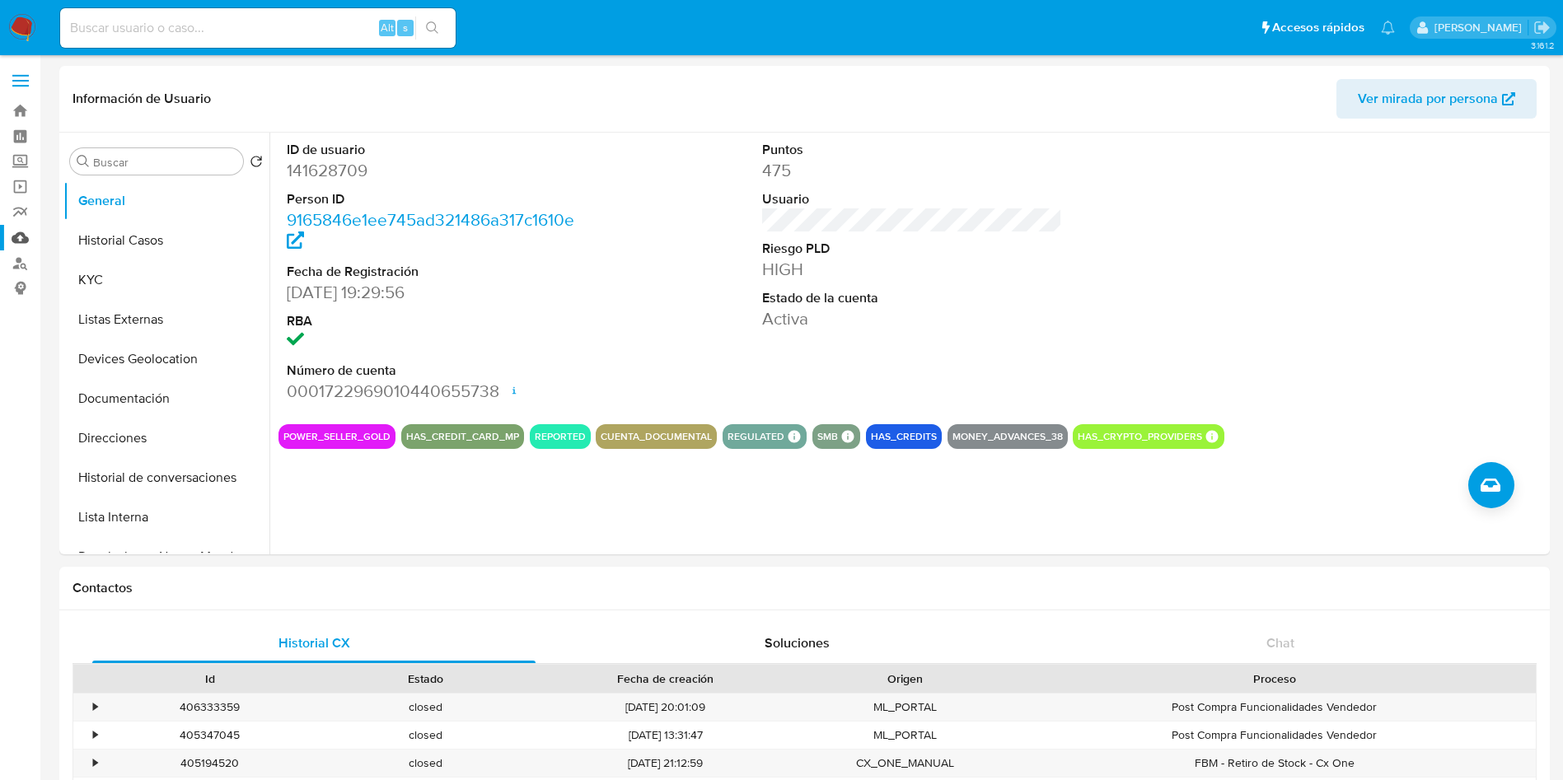 This screenshot has width=1563, height=780. What do you see at coordinates (1281, 643) in the screenshot?
I see `span: Chat` at bounding box center [1281, 643].